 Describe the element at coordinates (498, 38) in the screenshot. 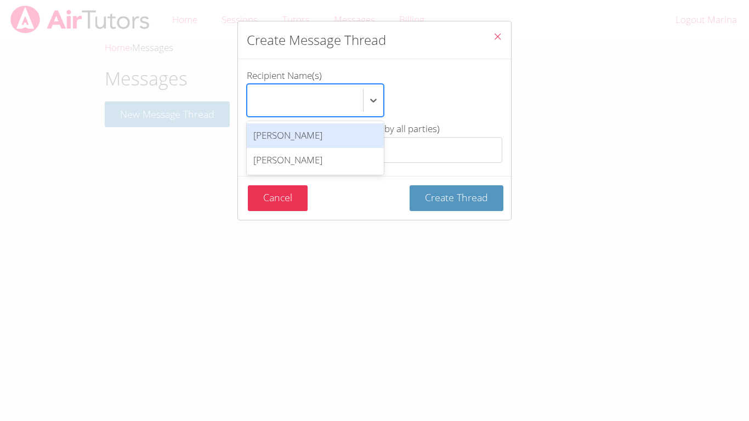

I see `button: Close` at that location.